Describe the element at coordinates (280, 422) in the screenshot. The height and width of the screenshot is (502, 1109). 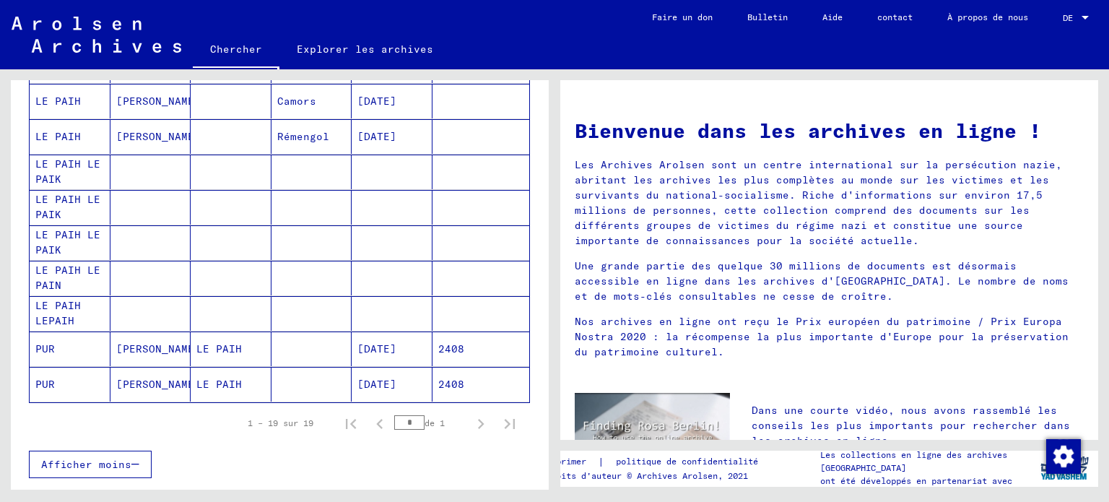
I see `font: 1 – 19 sur 19` at that location.